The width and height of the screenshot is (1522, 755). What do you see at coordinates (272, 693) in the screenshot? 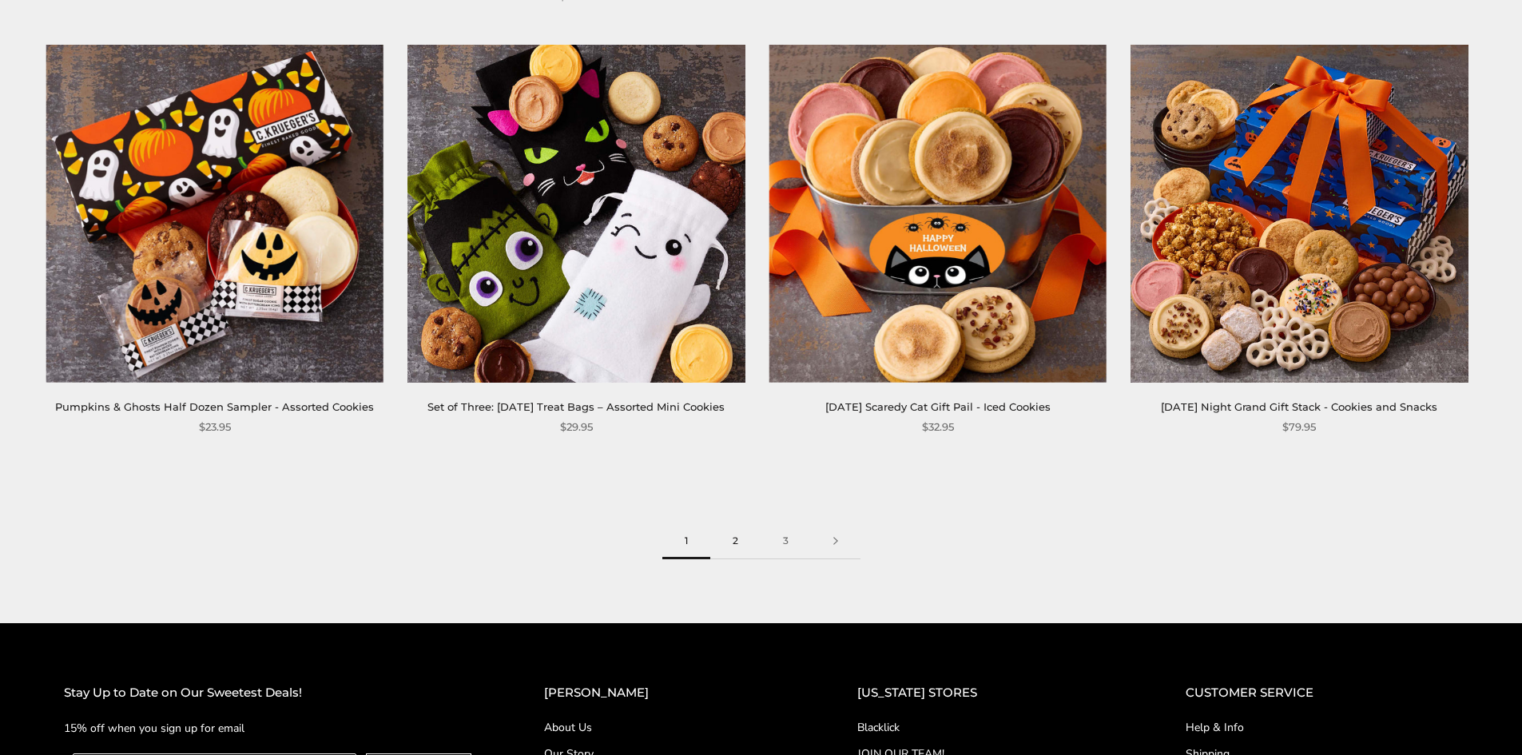
I see `h2: Stay Up to Date on Our Sweetest Deals!` at bounding box center [272, 693].